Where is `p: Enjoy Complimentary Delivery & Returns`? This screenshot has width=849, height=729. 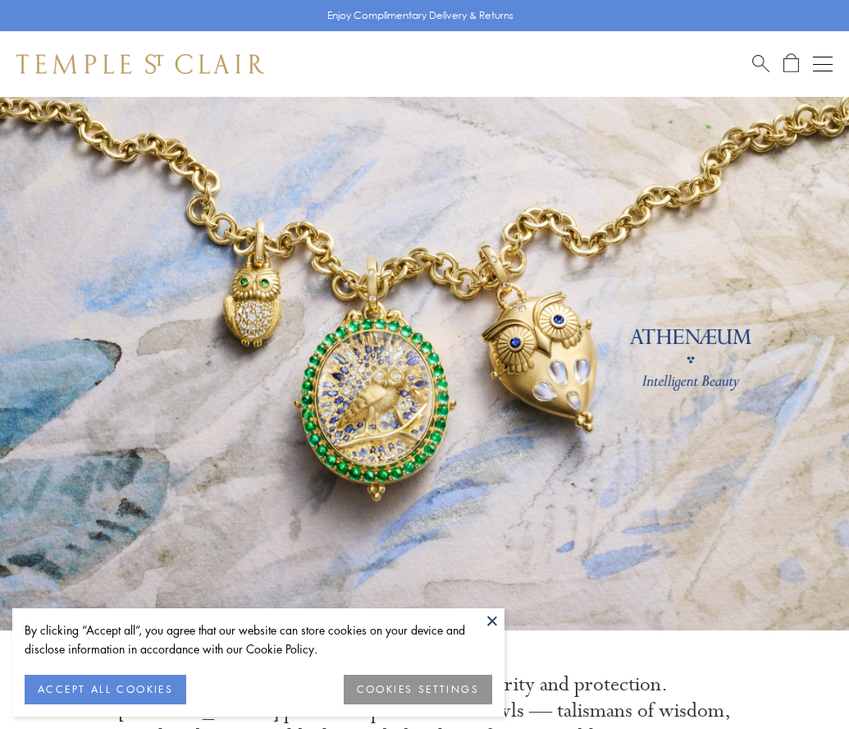
p: Enjoy Complimentary Delivery & Returns is located at coordinates (420, 16).